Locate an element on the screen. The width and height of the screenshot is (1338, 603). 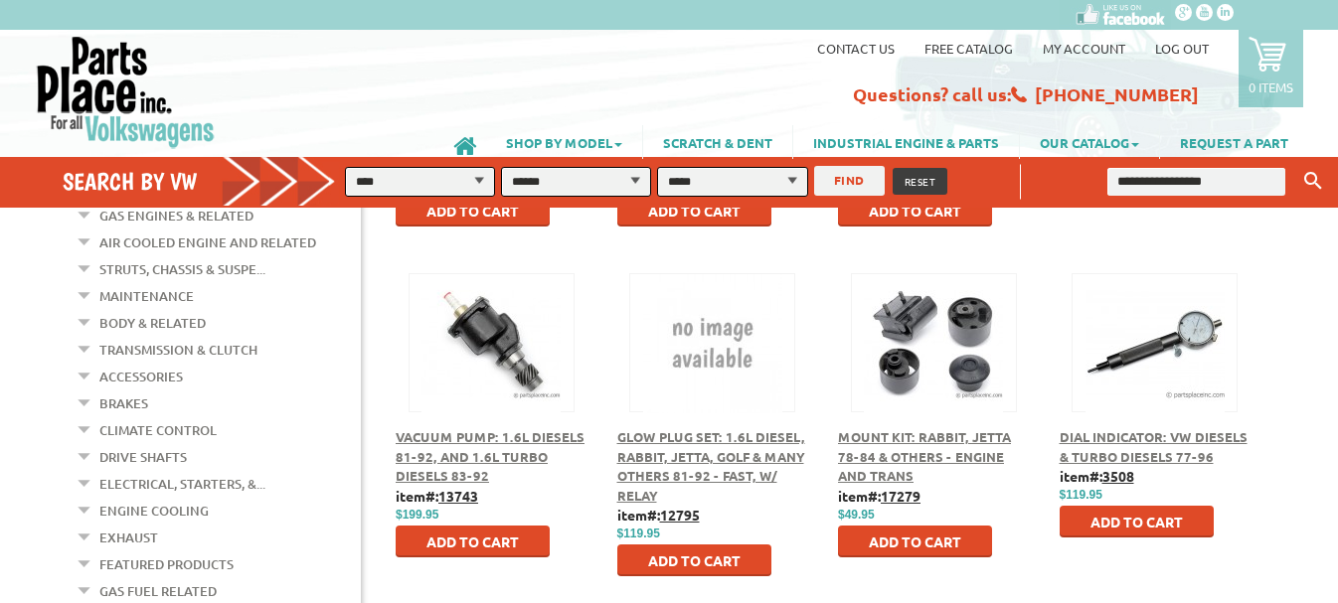
a: Struts, Chassis & Suspe... is located at coordinates (182, 269).